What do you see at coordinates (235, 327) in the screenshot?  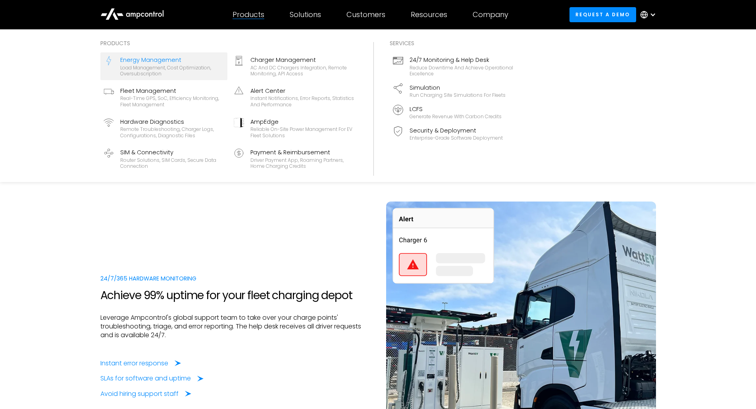 I see `p: Leverage Ampcontrol's global support team to take over your charge points' troubleshooting, triag...` at bounding box center [235, 327].